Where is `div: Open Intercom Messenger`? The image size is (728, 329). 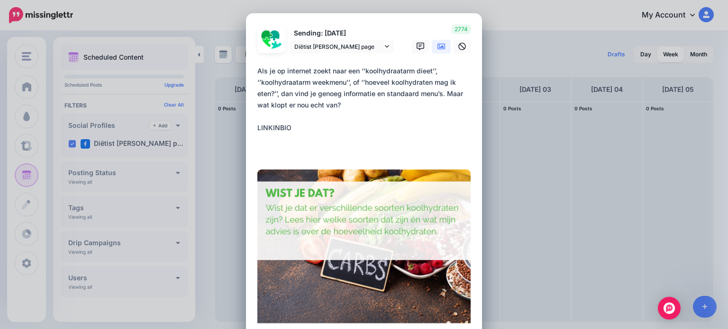
div: Open Intercom Messenger is located at coordinates (669, 308).